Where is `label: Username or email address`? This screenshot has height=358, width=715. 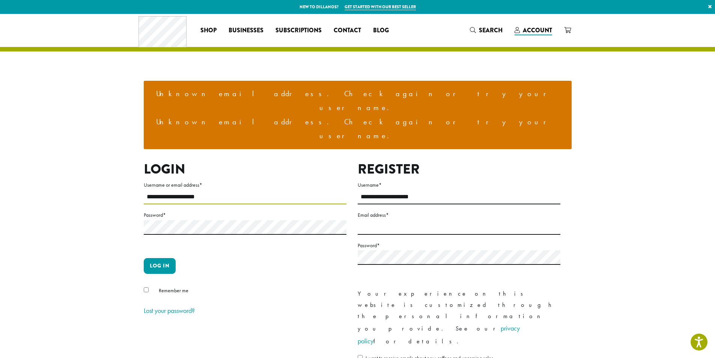
label: Username or email address is located at coordinates (245, 185).